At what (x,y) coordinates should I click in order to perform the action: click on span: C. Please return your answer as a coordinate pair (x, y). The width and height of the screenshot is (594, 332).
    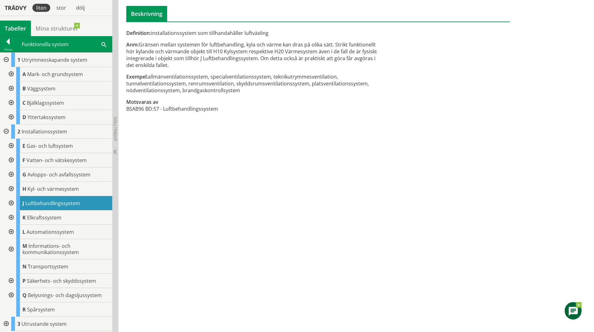
    Looking at the image, I should click on (24, 103).